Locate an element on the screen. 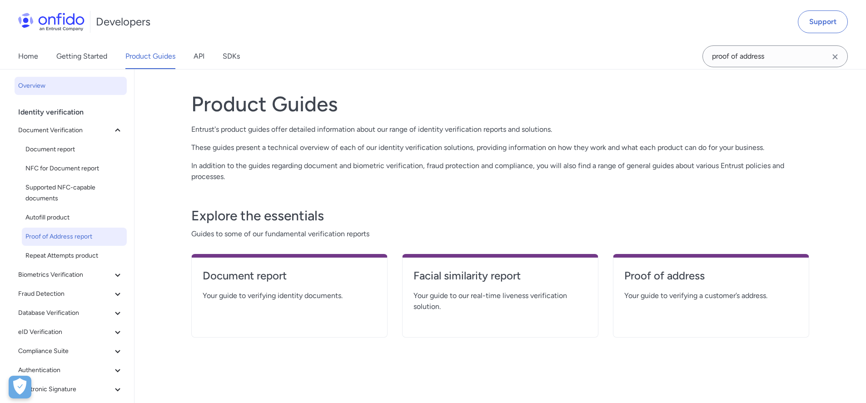 This screenshot has height=403, width=866. span: Overview is located at coordinates (70, 86).